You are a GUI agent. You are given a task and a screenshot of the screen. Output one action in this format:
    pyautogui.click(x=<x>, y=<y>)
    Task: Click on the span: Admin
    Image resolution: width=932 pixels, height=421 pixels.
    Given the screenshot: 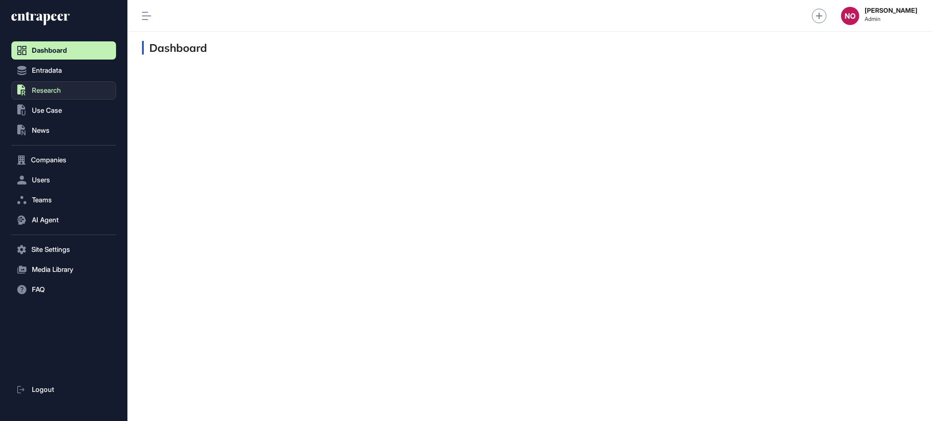 What is the action you would take?
    pyautogui.click(x=891, y=19)
    